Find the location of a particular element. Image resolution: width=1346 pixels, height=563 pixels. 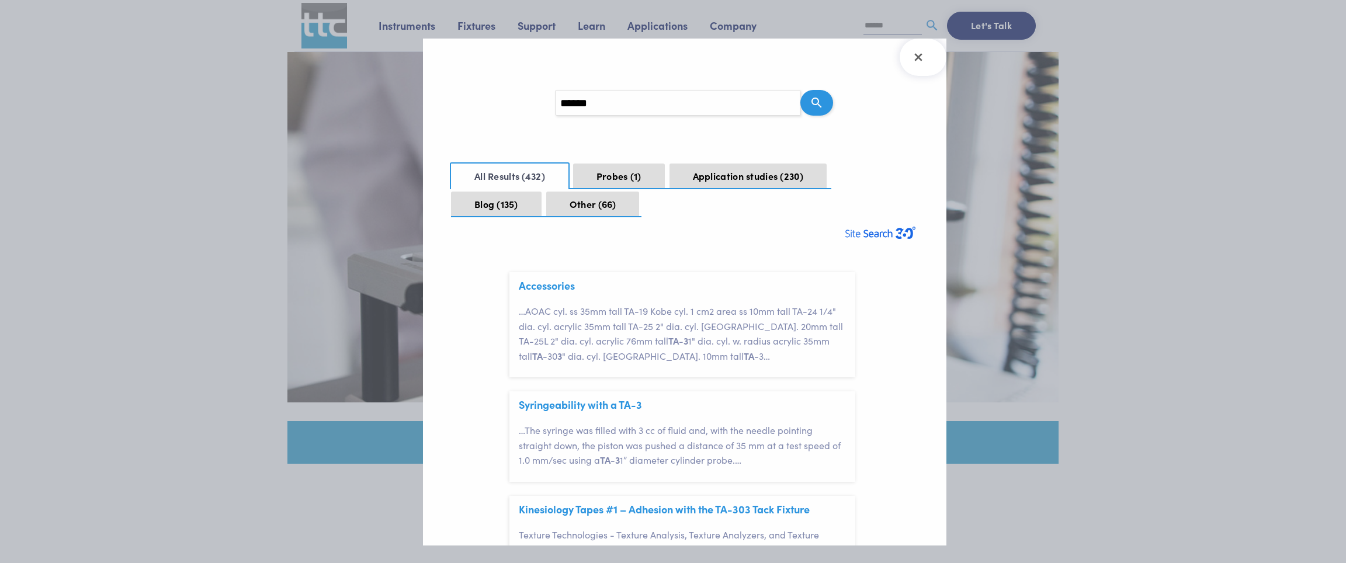

section: Search Results is located at coordinates (685, 292).